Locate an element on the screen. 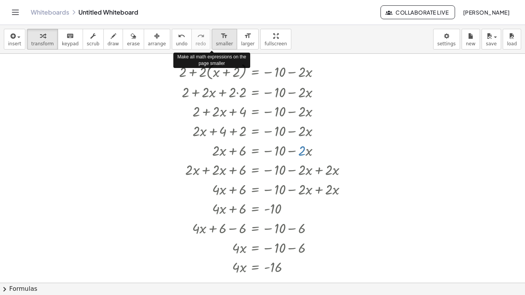 The height and width of the screenshot is (295, 525). button: format_sizelarger is located at coordinates (247, 39).